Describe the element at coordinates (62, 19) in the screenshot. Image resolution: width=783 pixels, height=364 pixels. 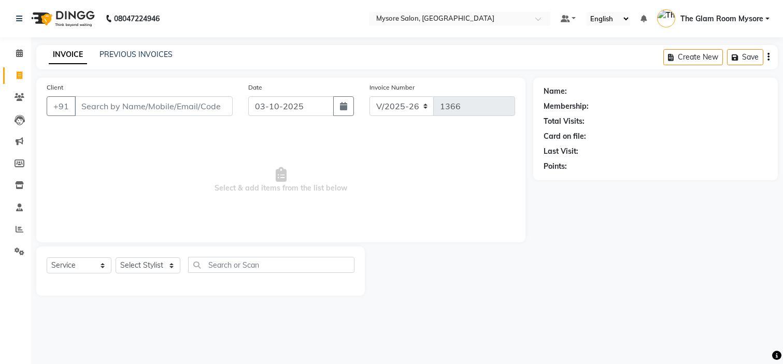
I see `img: logo` at that location.